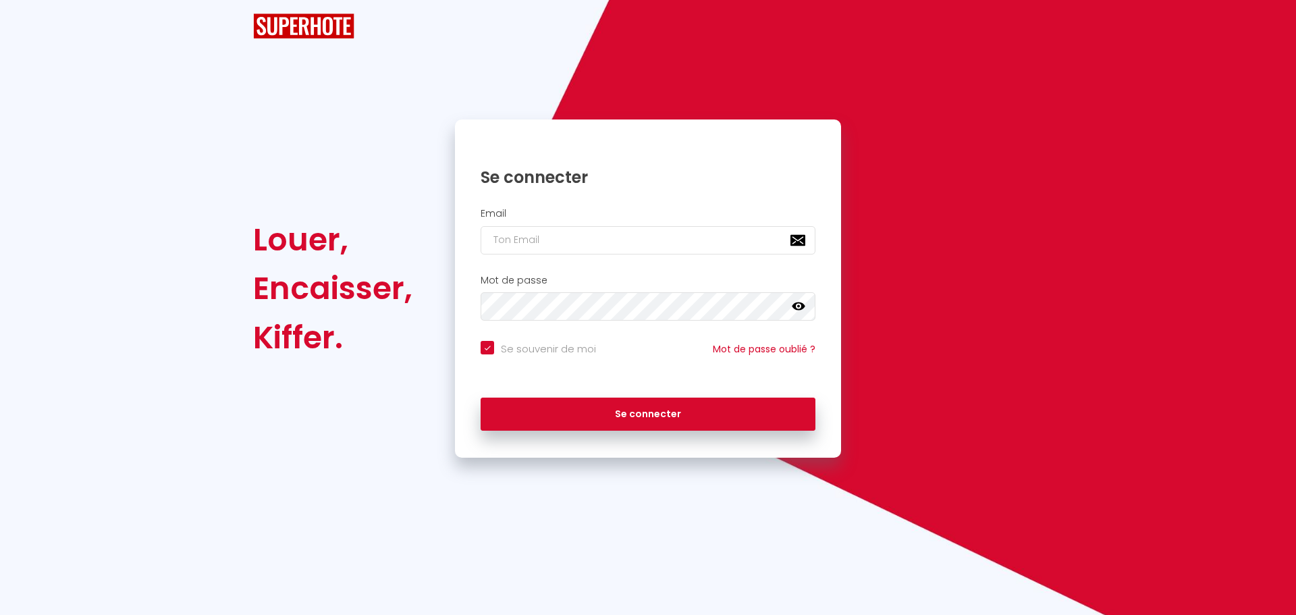 The width and height of the screenshot is (1296, 615). I want to click on h2: Email, so click(648, 213).